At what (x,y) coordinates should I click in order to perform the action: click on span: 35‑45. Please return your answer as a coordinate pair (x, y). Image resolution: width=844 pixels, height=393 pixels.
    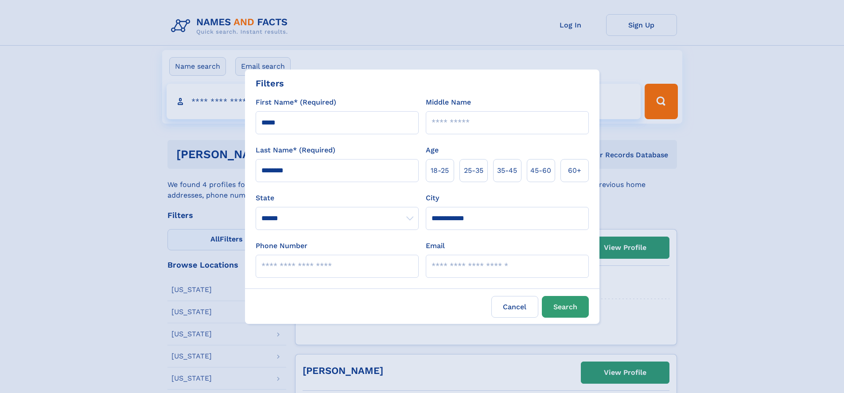
    Looking at the image, I should click on (507, 171).